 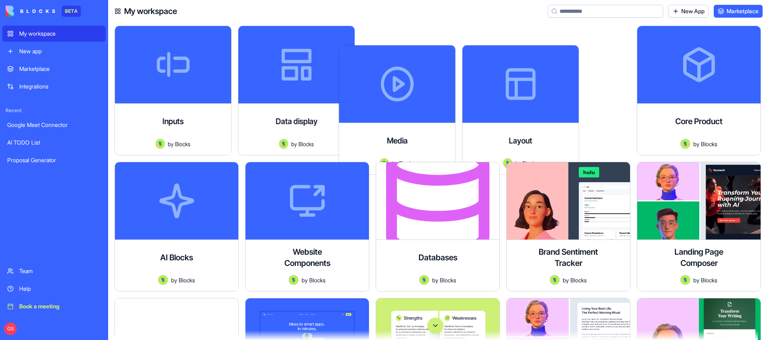 What do you see at coordinates (10, 329) in the screenshot?
I see `span: GS` at bounding box center [10, 329].